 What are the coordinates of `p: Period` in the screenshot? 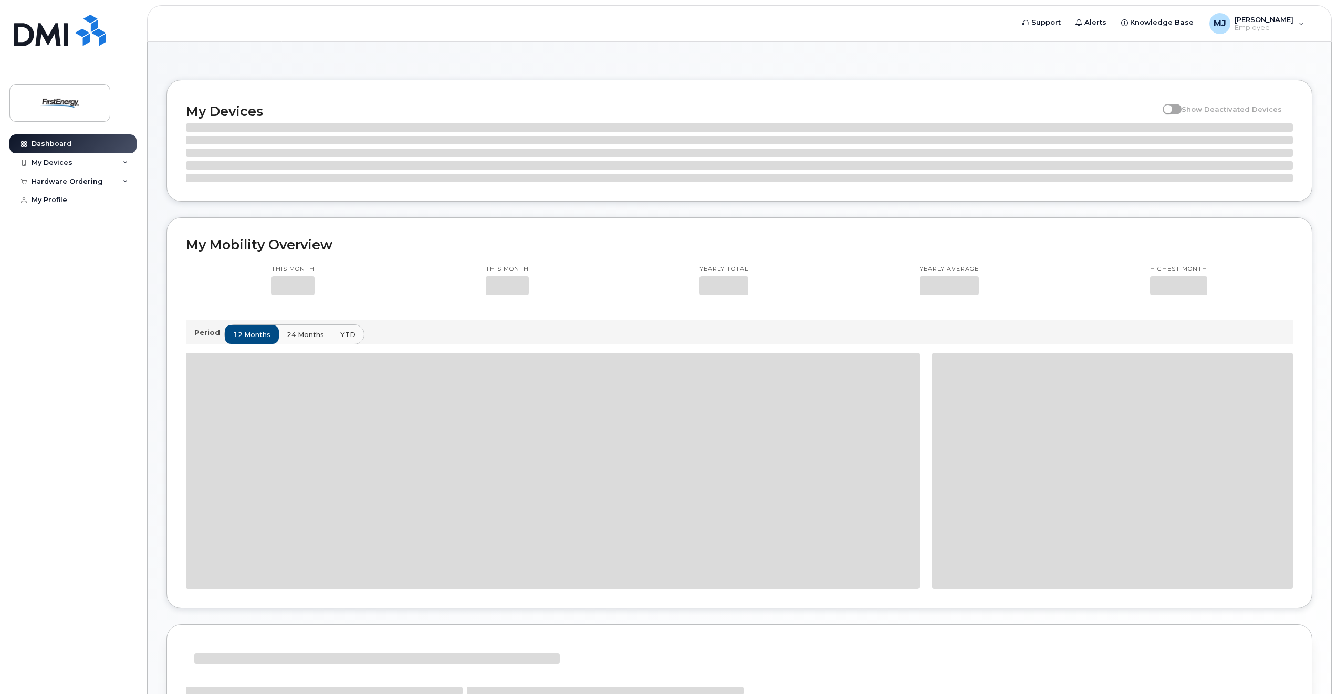 It's located at (209, 332).